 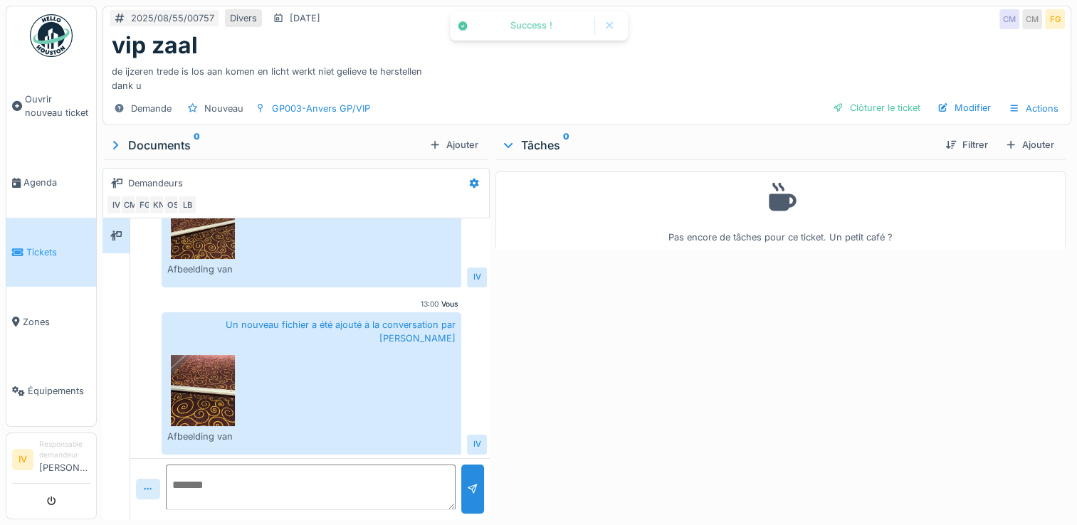 What do you see at coordinates (172, 18) in the screenshot?
I see `div: 2025/08/55/00757` at bounding box center [172, 18].